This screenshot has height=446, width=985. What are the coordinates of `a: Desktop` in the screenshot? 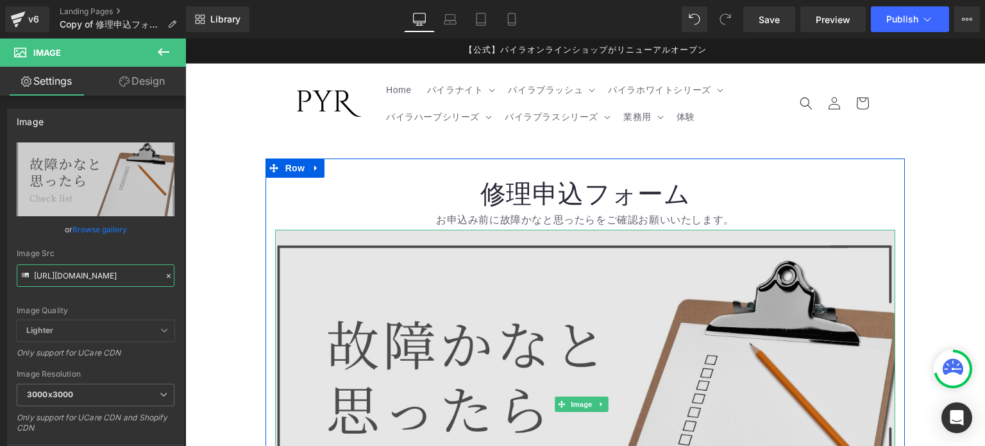 It's located at (420, 19).